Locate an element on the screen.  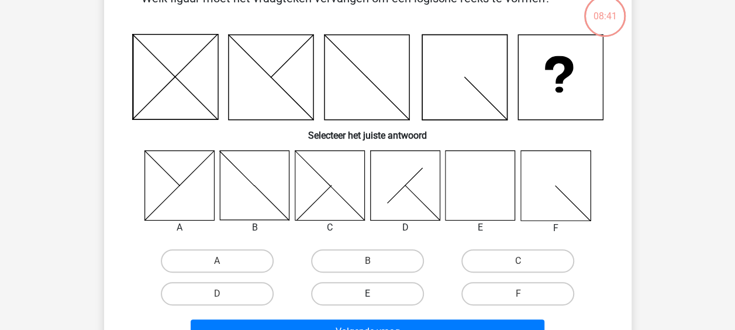
div: B is located at coordinates (254, 227).